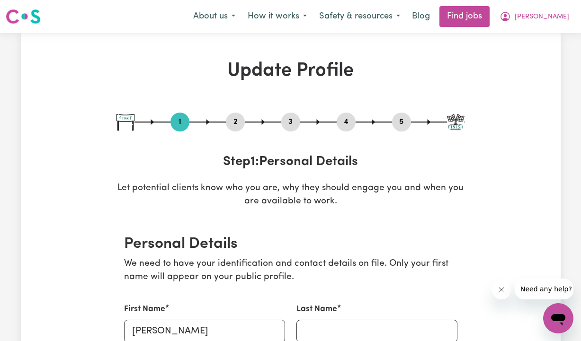 The height and width of the screenshot is (341, 581). Describe the element at coordinates (359, 17) in the screenshot. I see `button: Safety & resources` at that location.